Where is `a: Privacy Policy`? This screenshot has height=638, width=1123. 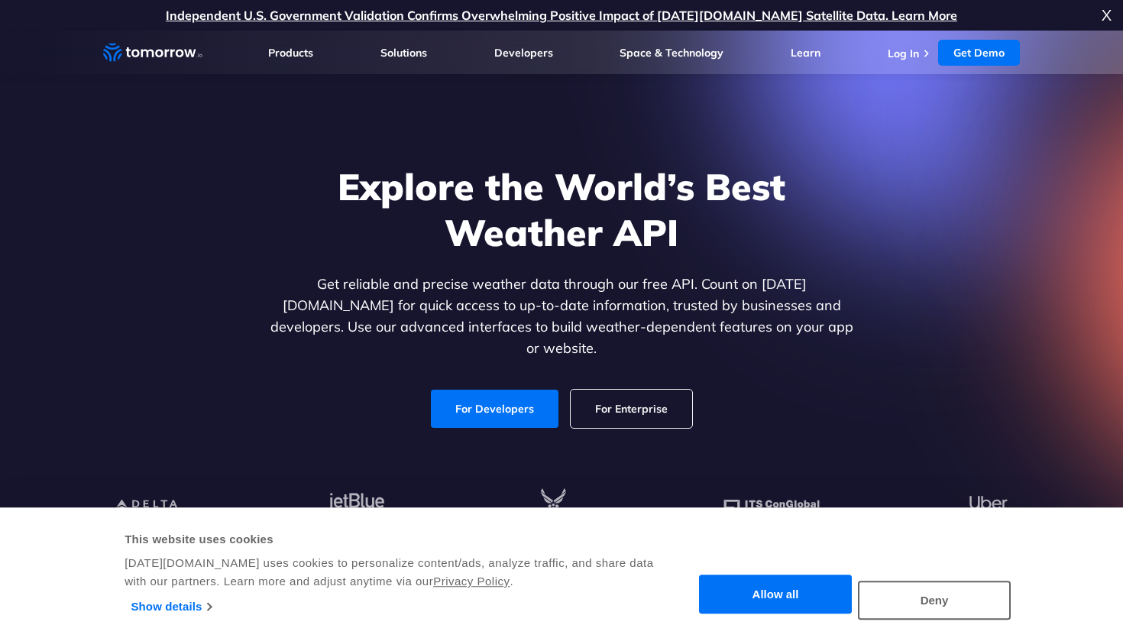 a: Privacy Policy is located at coordinates (471, 581).